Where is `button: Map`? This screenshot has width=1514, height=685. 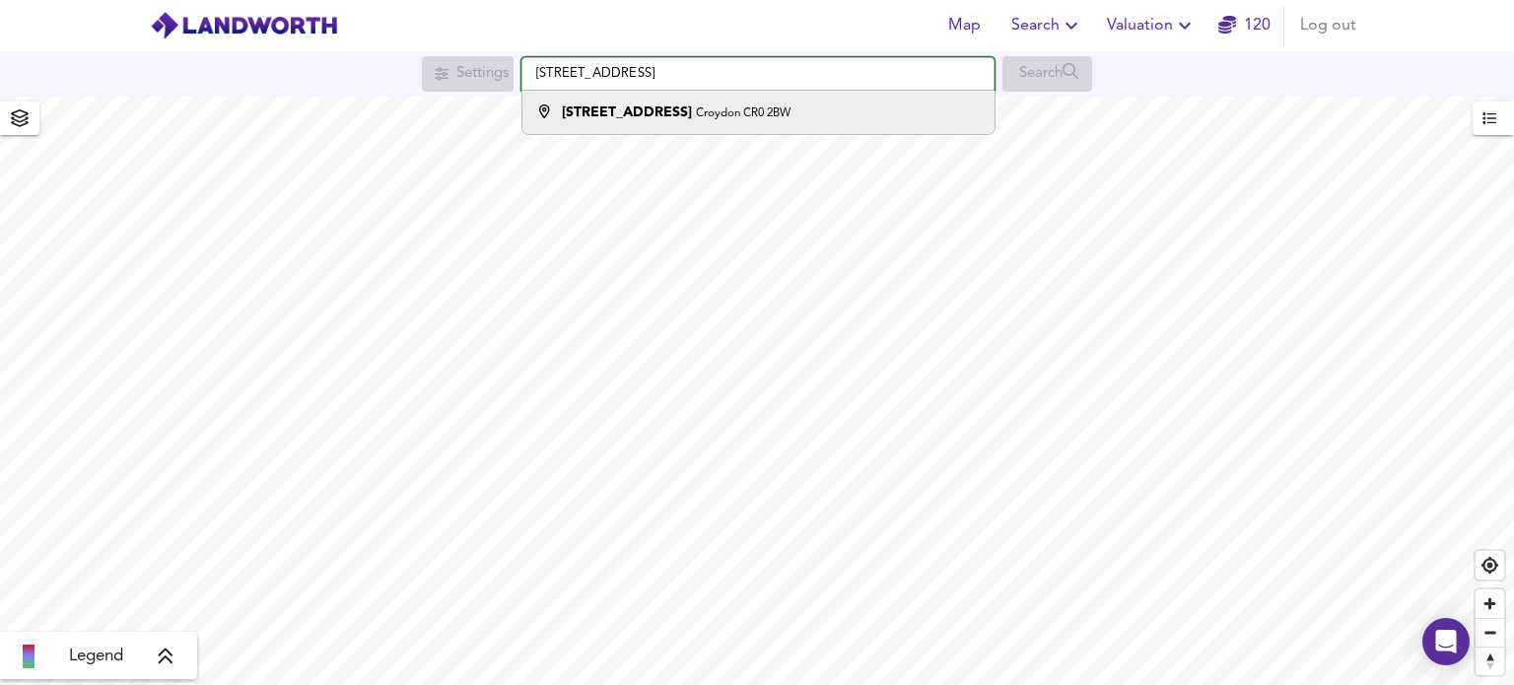 button: Map is located at coordinates (964, 26).